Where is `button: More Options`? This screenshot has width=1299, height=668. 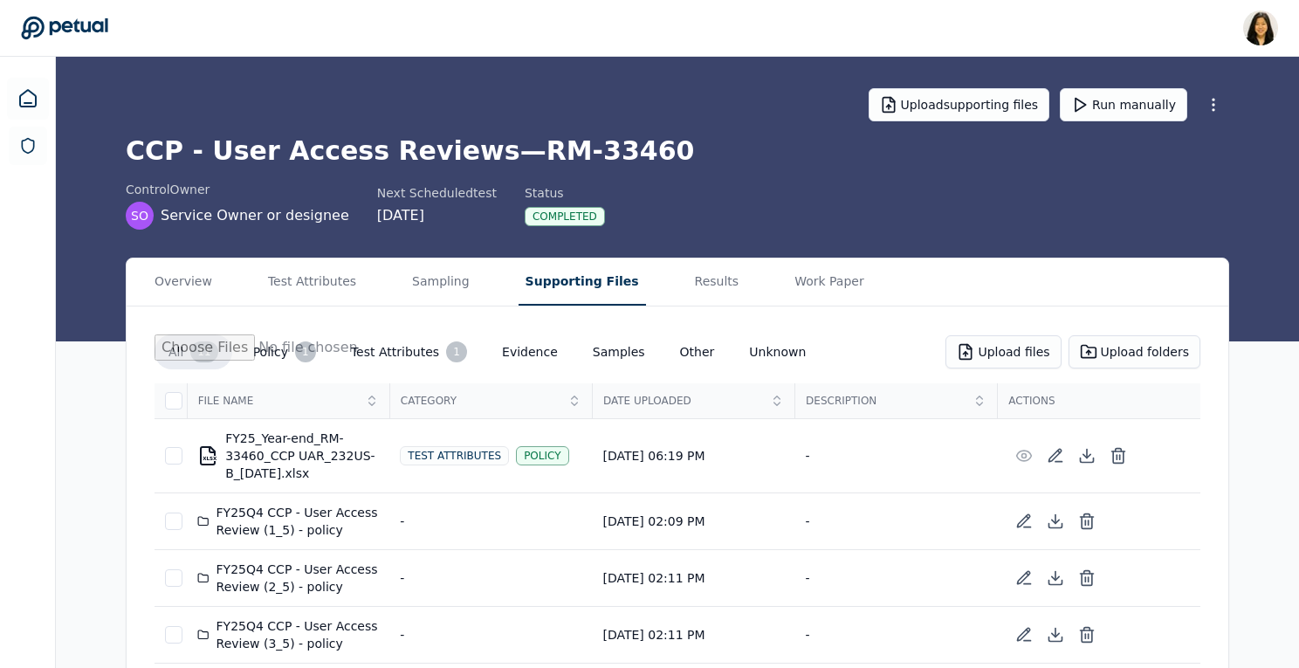 button: More Options is located at coordinates (1214, 105).